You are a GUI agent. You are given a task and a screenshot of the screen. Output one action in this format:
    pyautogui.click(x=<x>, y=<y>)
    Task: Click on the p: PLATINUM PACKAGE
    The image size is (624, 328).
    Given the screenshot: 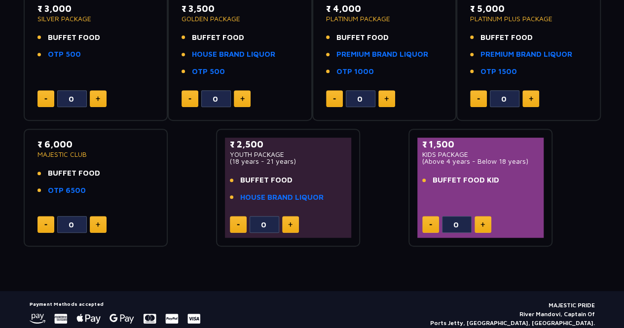 What is the action you would take?
    pyautogui.click(x=385, y=19)
    